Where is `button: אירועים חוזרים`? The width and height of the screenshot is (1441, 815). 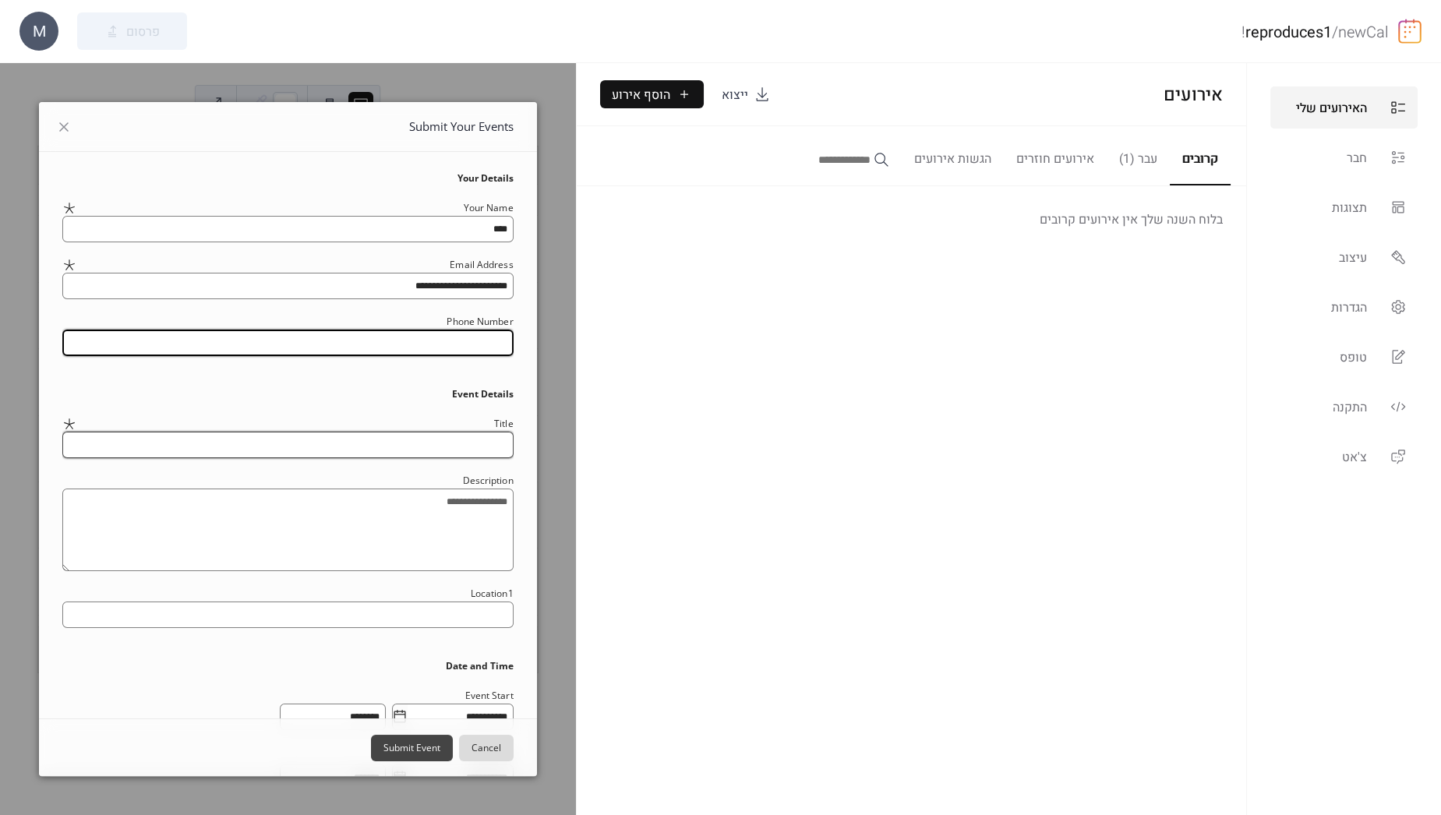 button: אירועים חוזרים is located at coordinates (1055, 155).